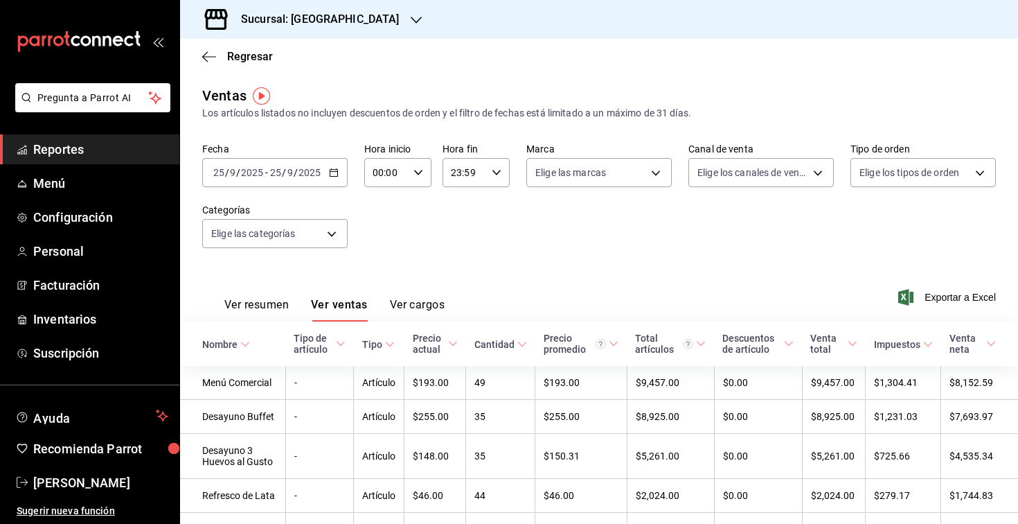  Describe the element at coordinates (949, 297) in the screenshot. I see `span: Exportar a Excel` at that location.